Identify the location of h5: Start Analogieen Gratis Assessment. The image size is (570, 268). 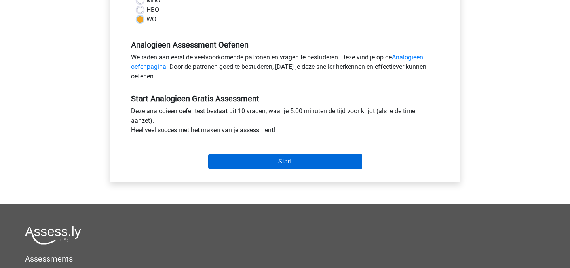
(285, 99).